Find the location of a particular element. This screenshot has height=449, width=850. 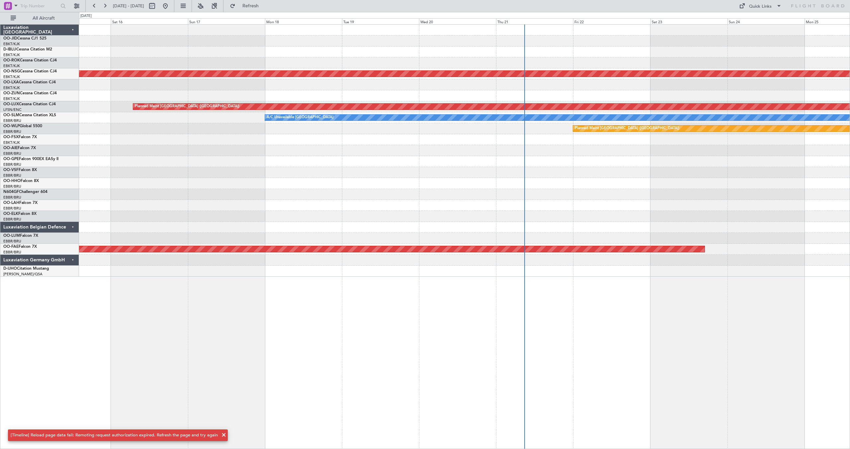

span: OO-HHO is located at coordinates (12, 181).